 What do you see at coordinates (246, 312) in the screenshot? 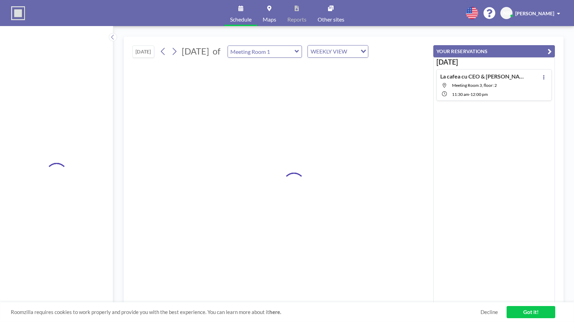
I see `span: Roomzilla requires cookies to work properly and provide you with the best experience. You can lea...` at bounding box center [246, 312].